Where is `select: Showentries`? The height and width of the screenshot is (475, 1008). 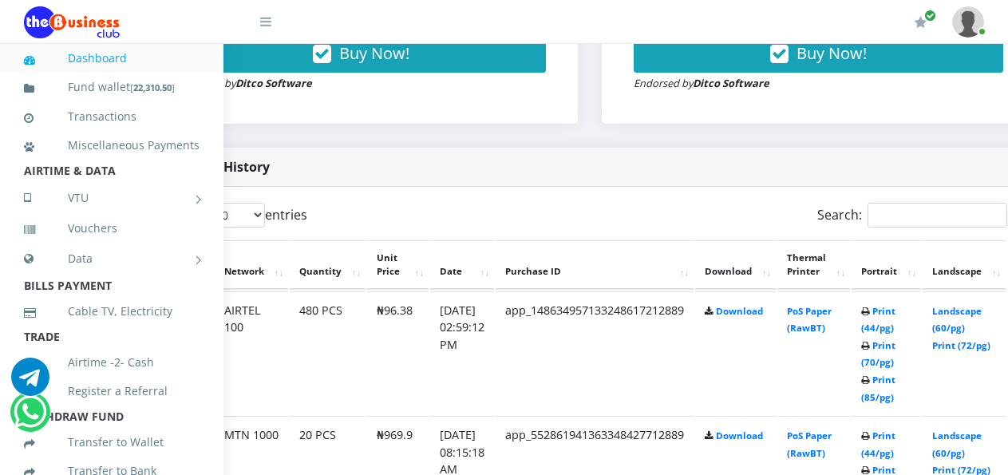
select: Showentries is located at coordinates (235, 215).